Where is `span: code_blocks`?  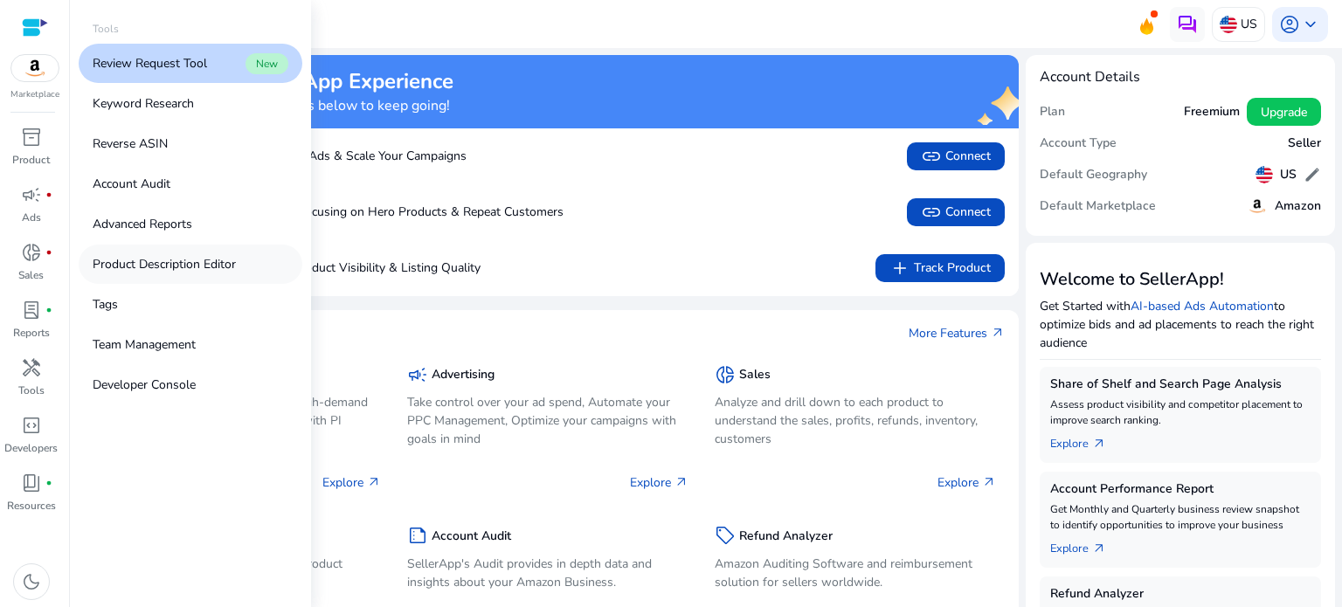
span: code_blocks is located at coordinates (31, 426).